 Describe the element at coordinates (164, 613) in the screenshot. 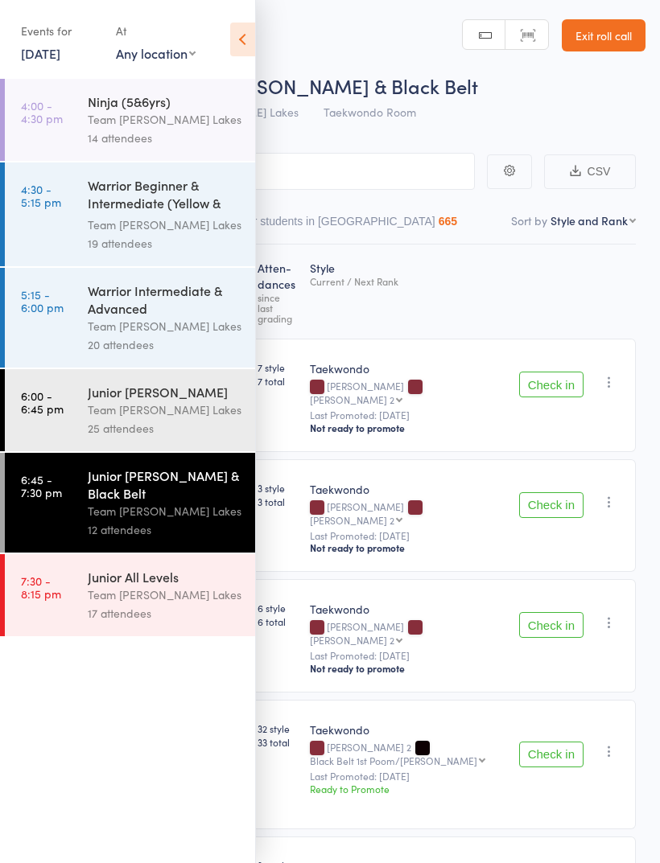

I see `div: 17 attendees` at that location.